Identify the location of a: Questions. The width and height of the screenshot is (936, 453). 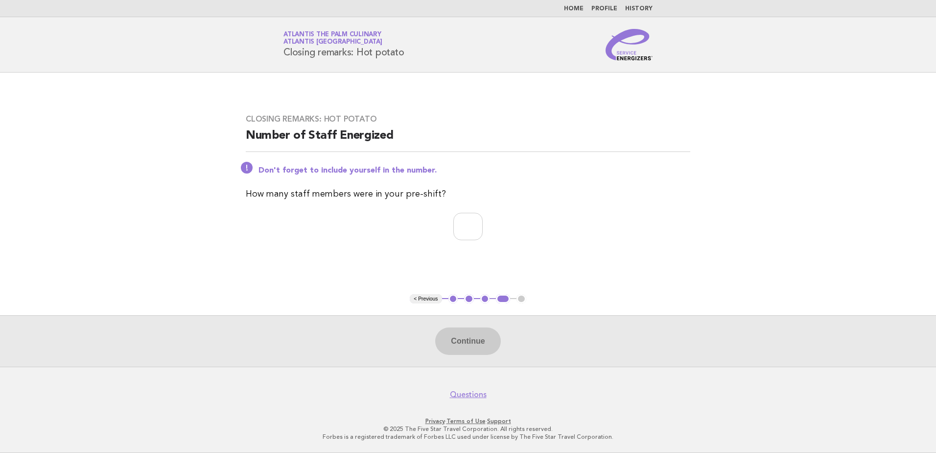
(468, 394).